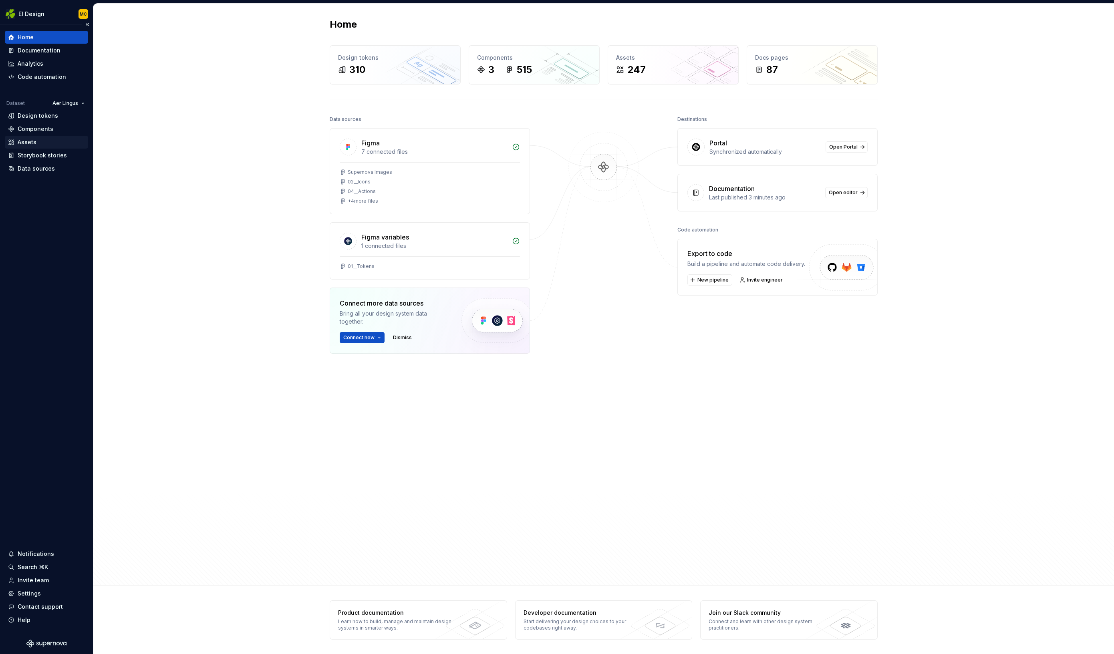 The height and width of the screenshot is (654, 1114). What do you see at coordinates (40, 607) in the screenshot?
I see `div: Contact support` at bounding box center [40, 607].